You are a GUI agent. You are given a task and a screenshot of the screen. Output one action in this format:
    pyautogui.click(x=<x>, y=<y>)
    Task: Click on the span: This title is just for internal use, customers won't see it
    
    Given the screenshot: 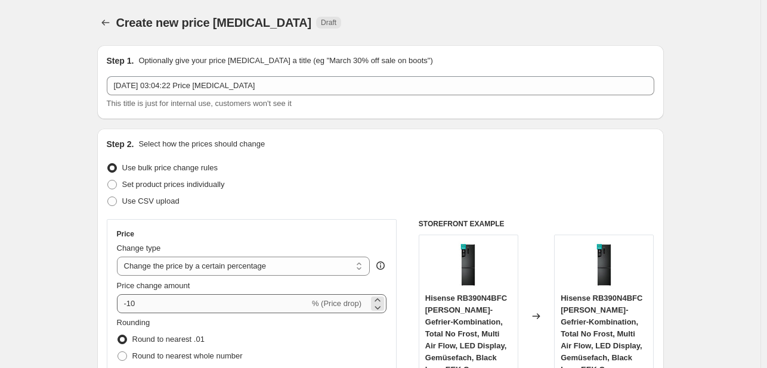 What is the action you would take?
    pyautogui.click(x=199, y=103)
    